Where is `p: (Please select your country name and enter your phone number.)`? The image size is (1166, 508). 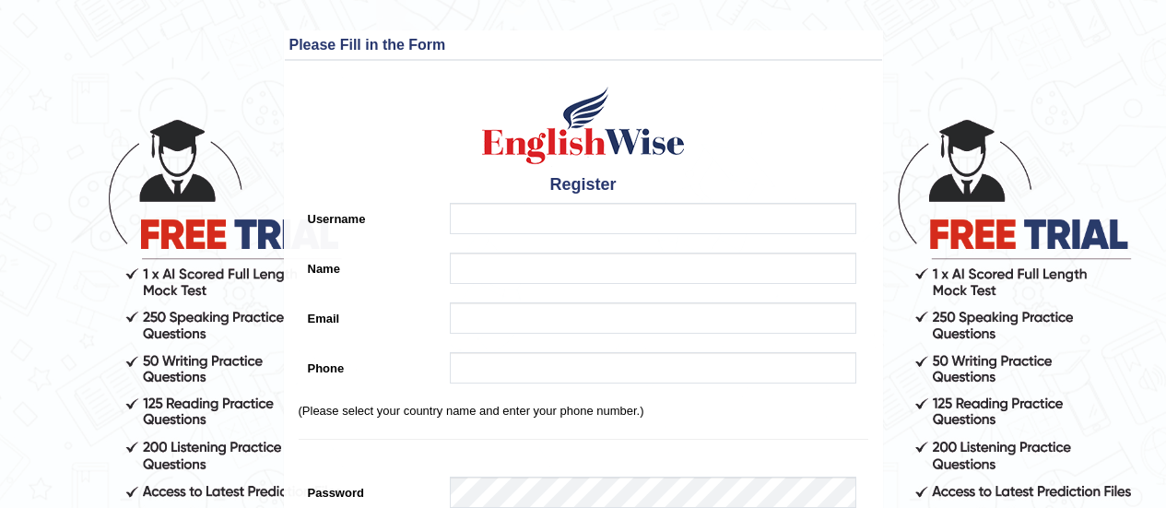 p: (Please select your country name and enter your phone number.) is located at coordinates (583, 410).